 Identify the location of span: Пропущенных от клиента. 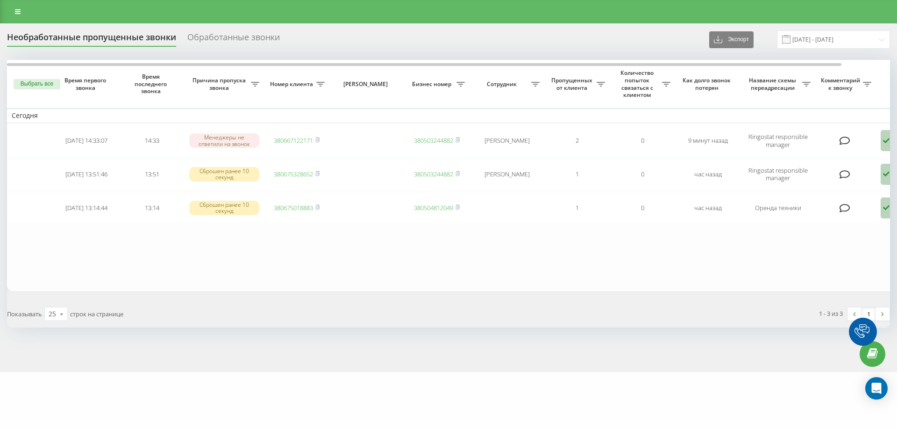
(573, 84).